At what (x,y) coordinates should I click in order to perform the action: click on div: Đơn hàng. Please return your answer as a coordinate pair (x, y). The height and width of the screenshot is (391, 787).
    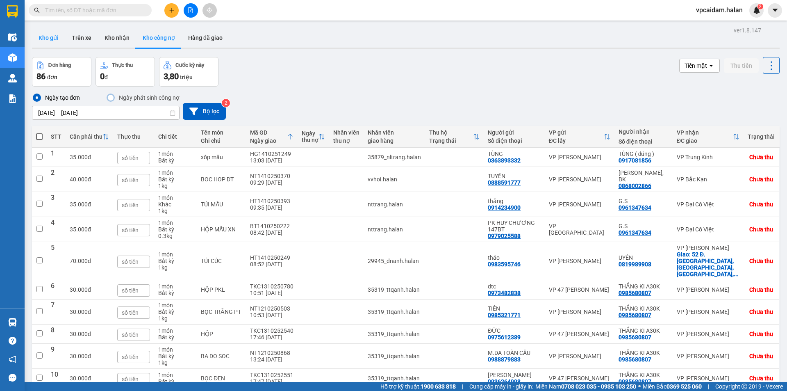
    Looking at the image, I should click on (59, 65).